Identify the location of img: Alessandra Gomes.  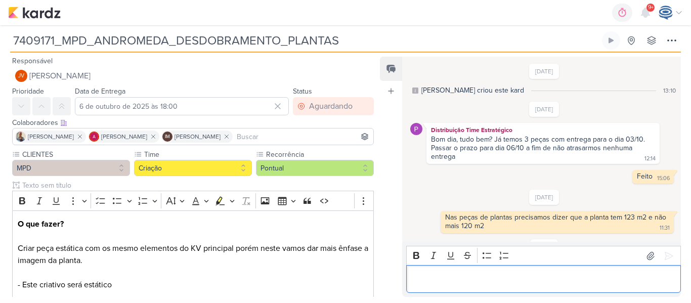
(94, 137).